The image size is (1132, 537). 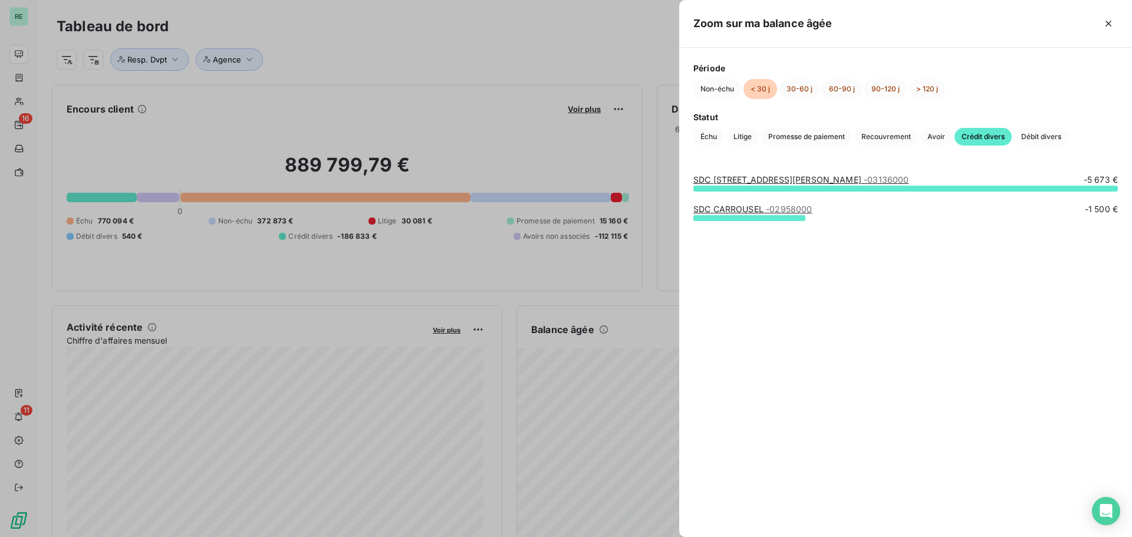 I want to click on span: Débit divers, so click(x=1041, y=137).